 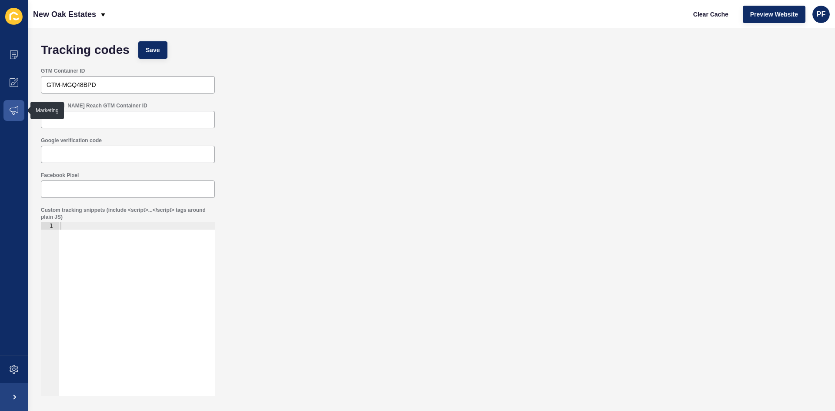 What do you see at coordinates (774, 14) in the screenshot?
I see `span: Preview Website` at bounding box center [774, 14].